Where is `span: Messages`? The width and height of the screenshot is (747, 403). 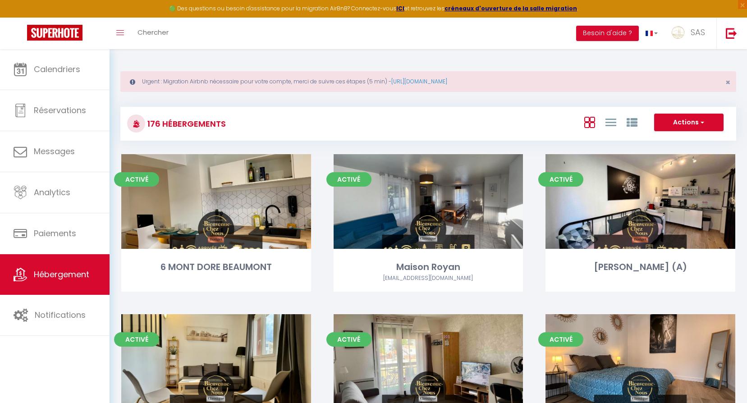
span: Messages is located at coordinates (54, 151).